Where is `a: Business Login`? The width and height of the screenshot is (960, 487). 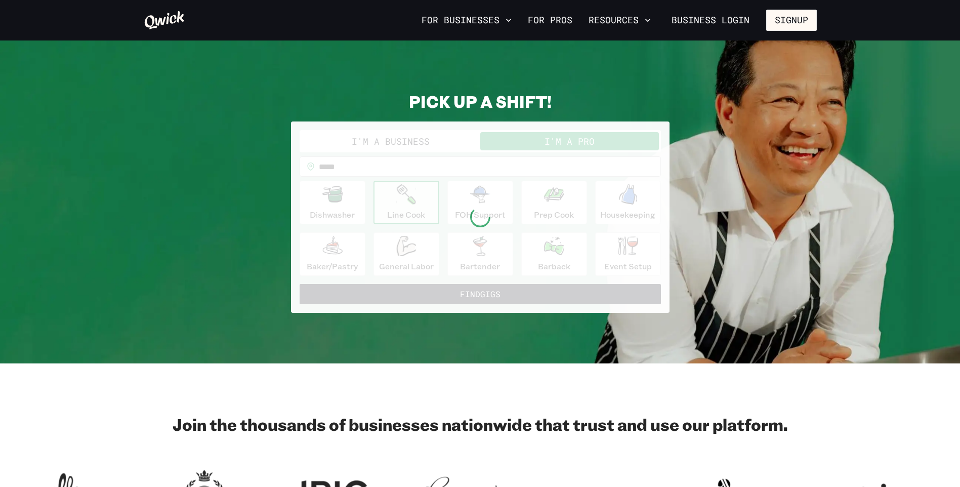 a: Business Login is located at coordinates (710, 20).